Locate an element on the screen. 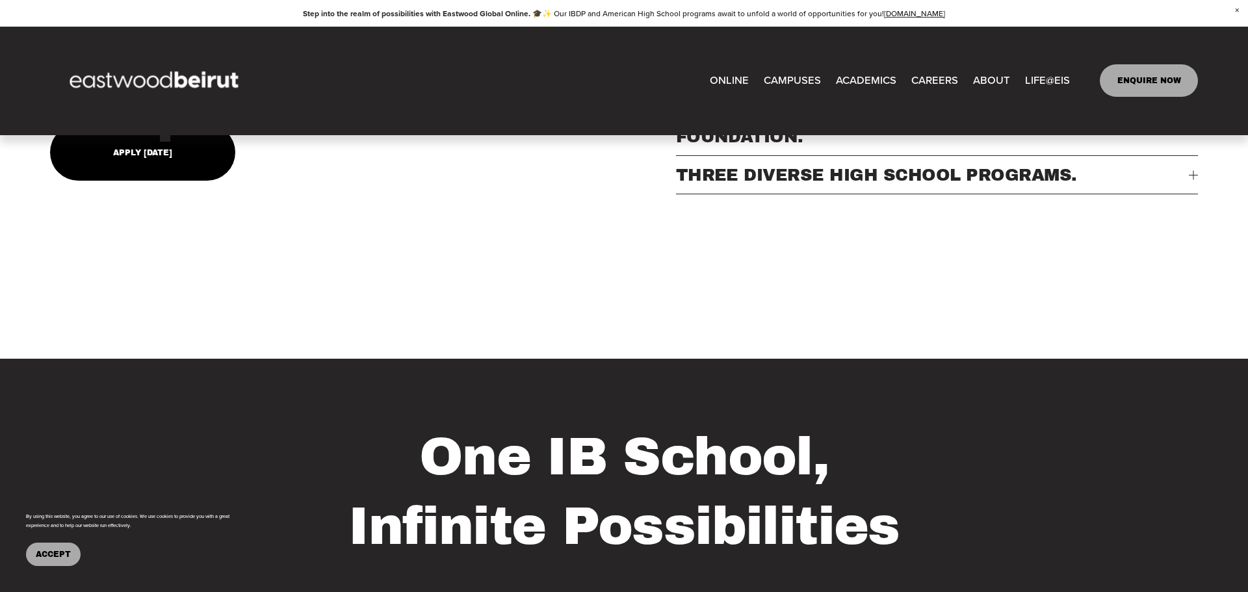 This screenshot has width=1248, height=592. button: THREE DIVERSE HIGH SCHOOL PROGRAMS. is located at coordinates (937, 175).